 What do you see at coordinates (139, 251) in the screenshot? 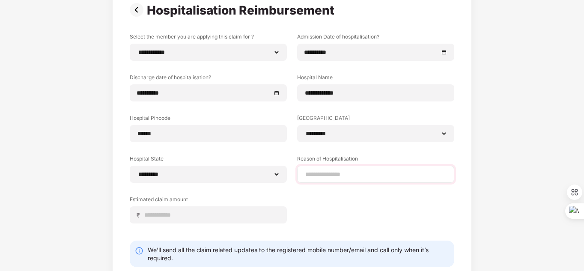
I see `img: svg+xml;base64,PHN2ZyBpZD0iSW5mby0yMHgyMCIgeG1sbnM9Imh0dHA6Ly93d3cudzMub3JnLzIwMDAvc3ZnIiB3aWR0aD...` at bounding box center [139, 251].